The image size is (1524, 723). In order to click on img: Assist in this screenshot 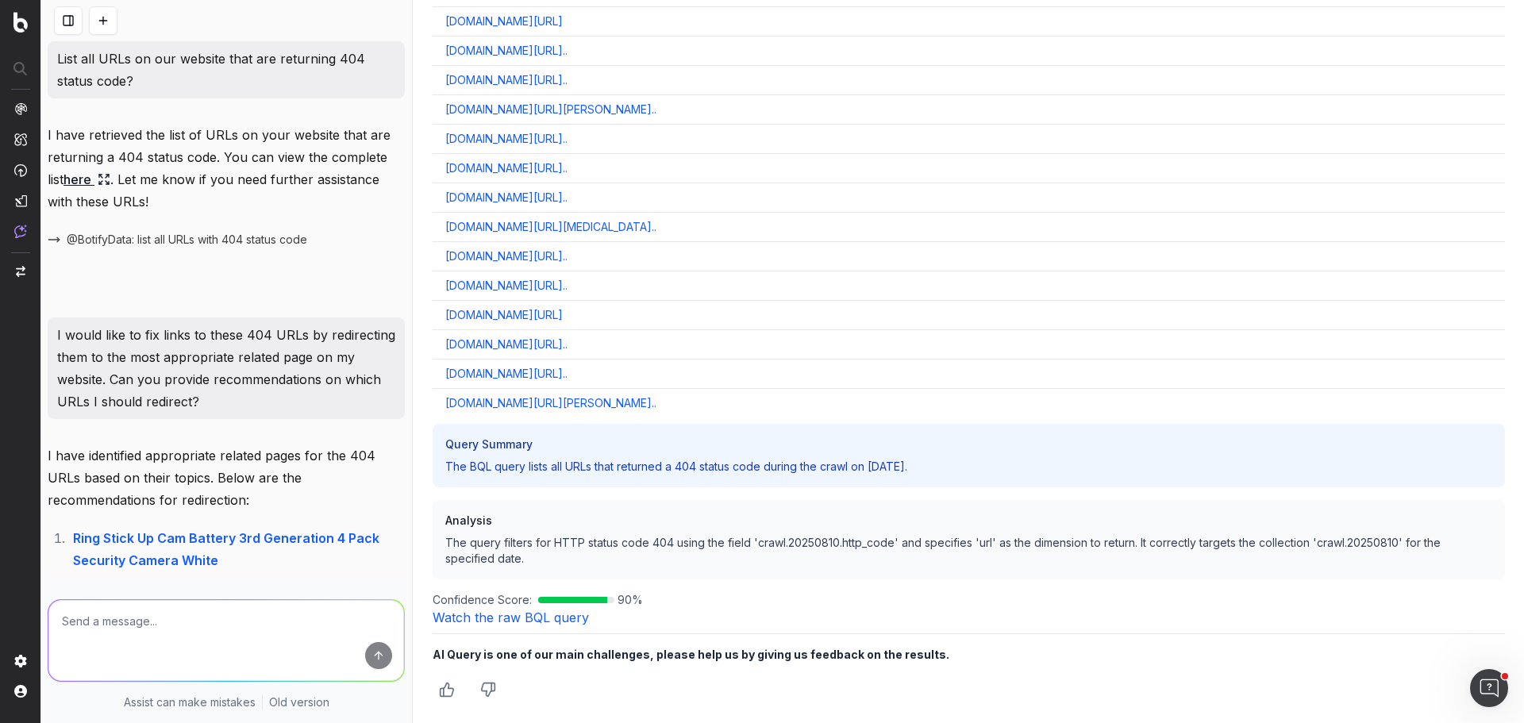, I will do `click(21, 231)`.